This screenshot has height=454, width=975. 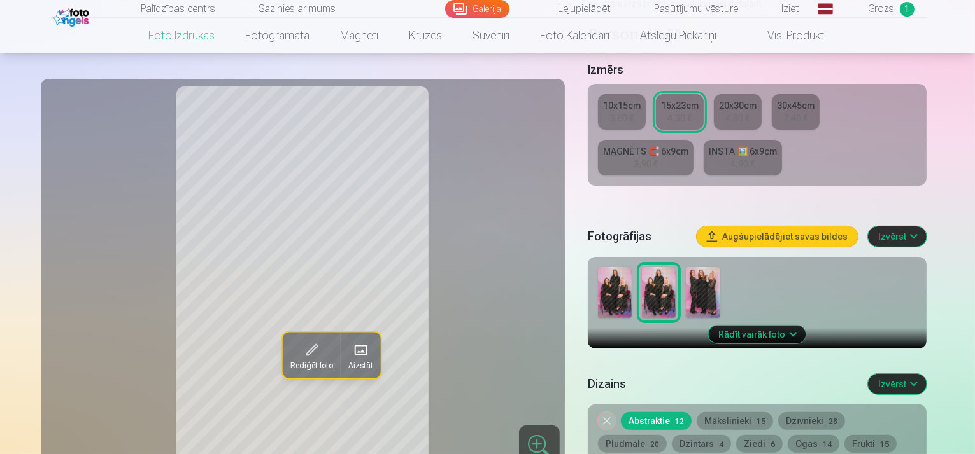 I want to click on a: Suvenīri, so click(x=491, y=36).